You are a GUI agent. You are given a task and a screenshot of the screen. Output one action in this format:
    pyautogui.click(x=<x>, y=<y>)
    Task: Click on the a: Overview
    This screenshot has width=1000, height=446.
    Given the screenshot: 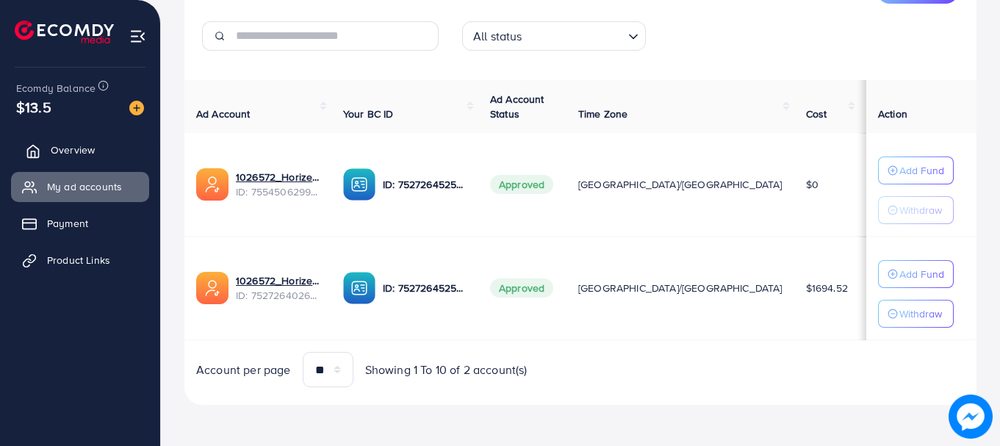 What is the action you would take?
    pyautogui.click(x=80, y=150)
    